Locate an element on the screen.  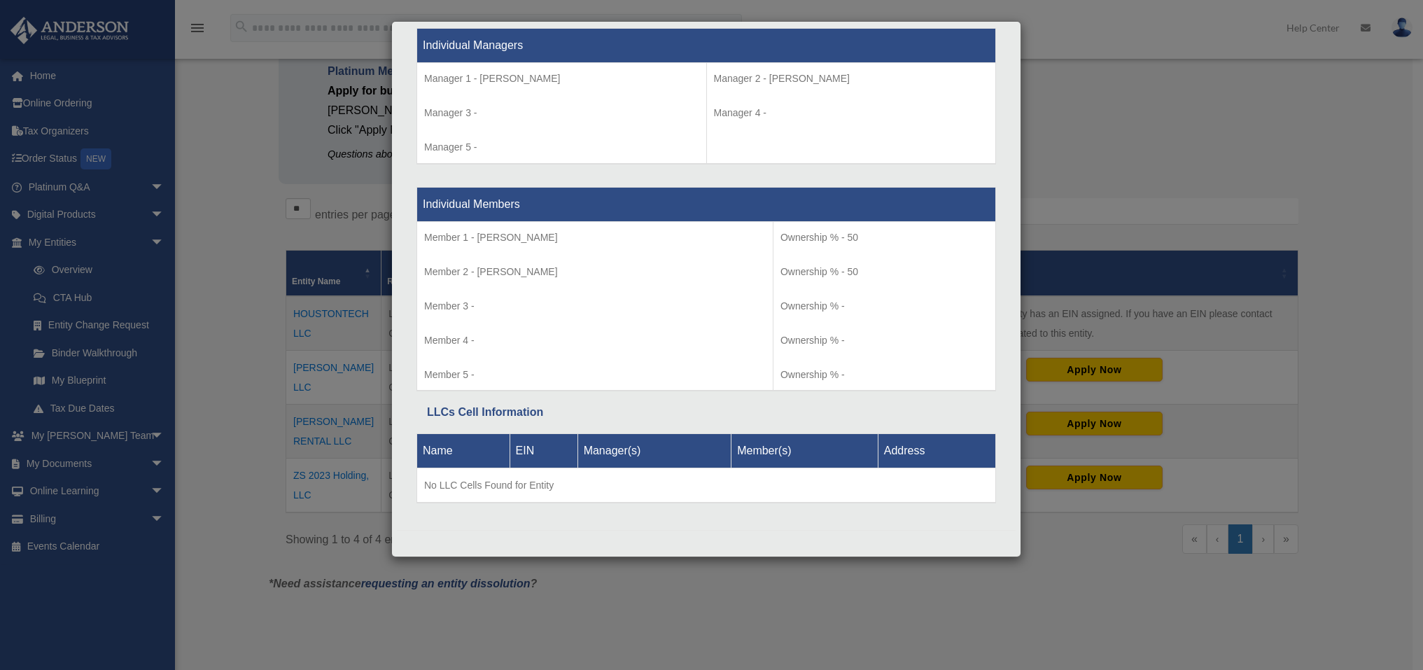
th: Manager(s) is located at coordinates (654, 451).